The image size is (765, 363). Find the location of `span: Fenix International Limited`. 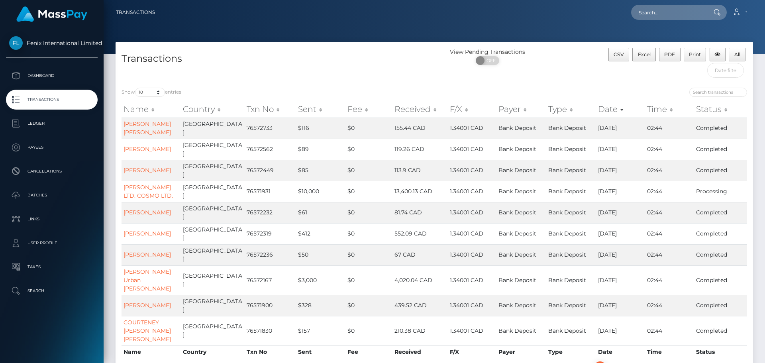

span: Fenix International Limited is located at coordinates (52, 43).